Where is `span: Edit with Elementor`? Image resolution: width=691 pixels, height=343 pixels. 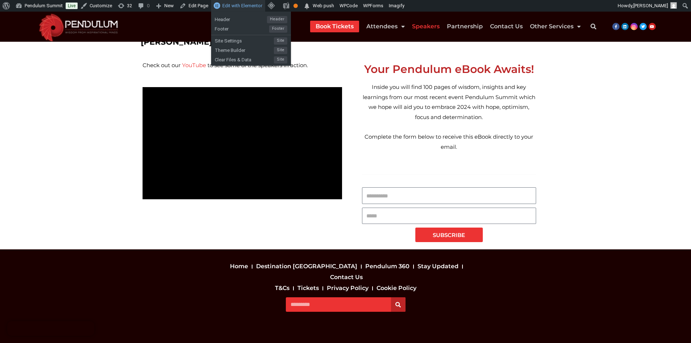 span: Edit with Elementor is located at coordinates (242, 5).